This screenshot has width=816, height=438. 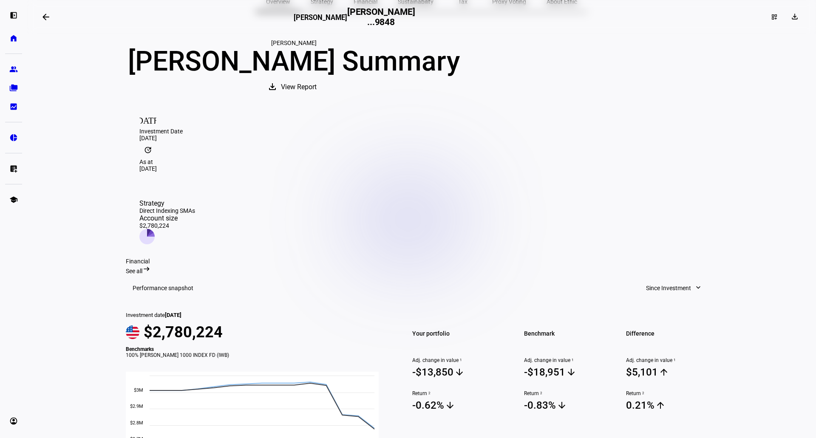 What do you see at coordinates (14, 88) in the screenshot?
I see `eth-mat-symbol: folder_copy` at bounding box center [14, 88].